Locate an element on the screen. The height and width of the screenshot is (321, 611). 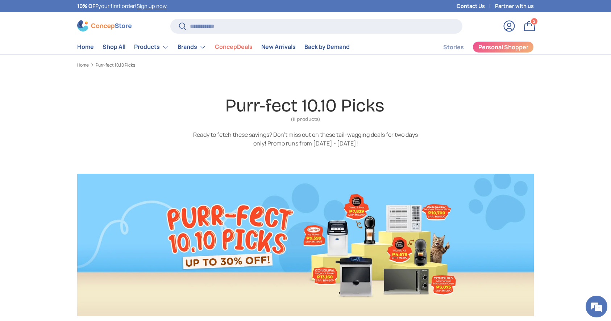
a: Brands is located at coordinates (192, 47).